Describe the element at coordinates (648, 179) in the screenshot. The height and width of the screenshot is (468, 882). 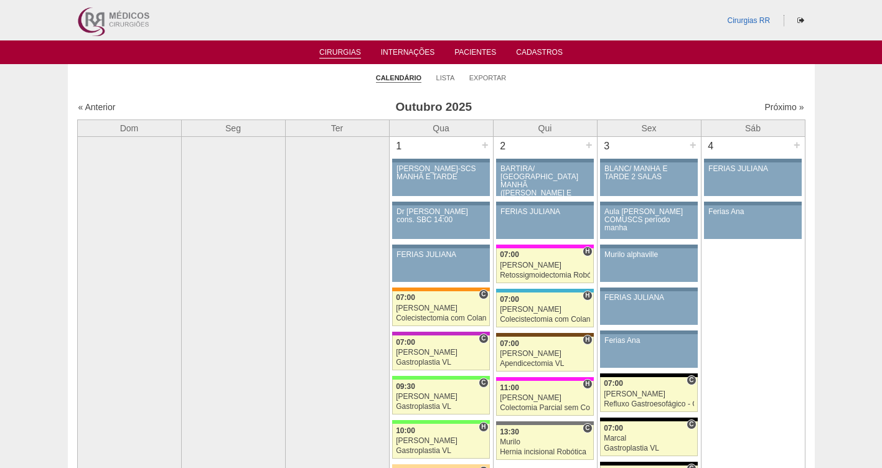
I see `a: BLANC/ MANHÃ E TARDE 2 SALAS` at that location.